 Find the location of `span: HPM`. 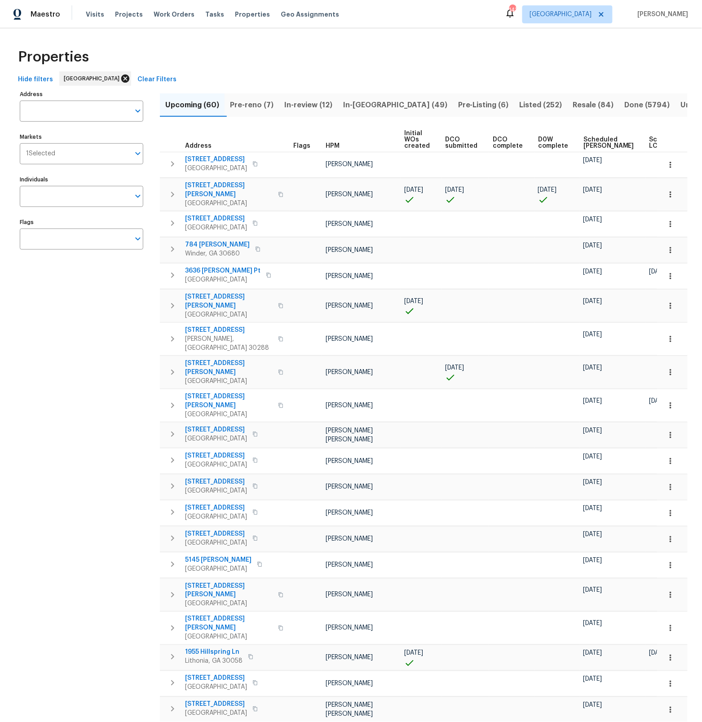

span: HPM is located at coordinates (332, 146).